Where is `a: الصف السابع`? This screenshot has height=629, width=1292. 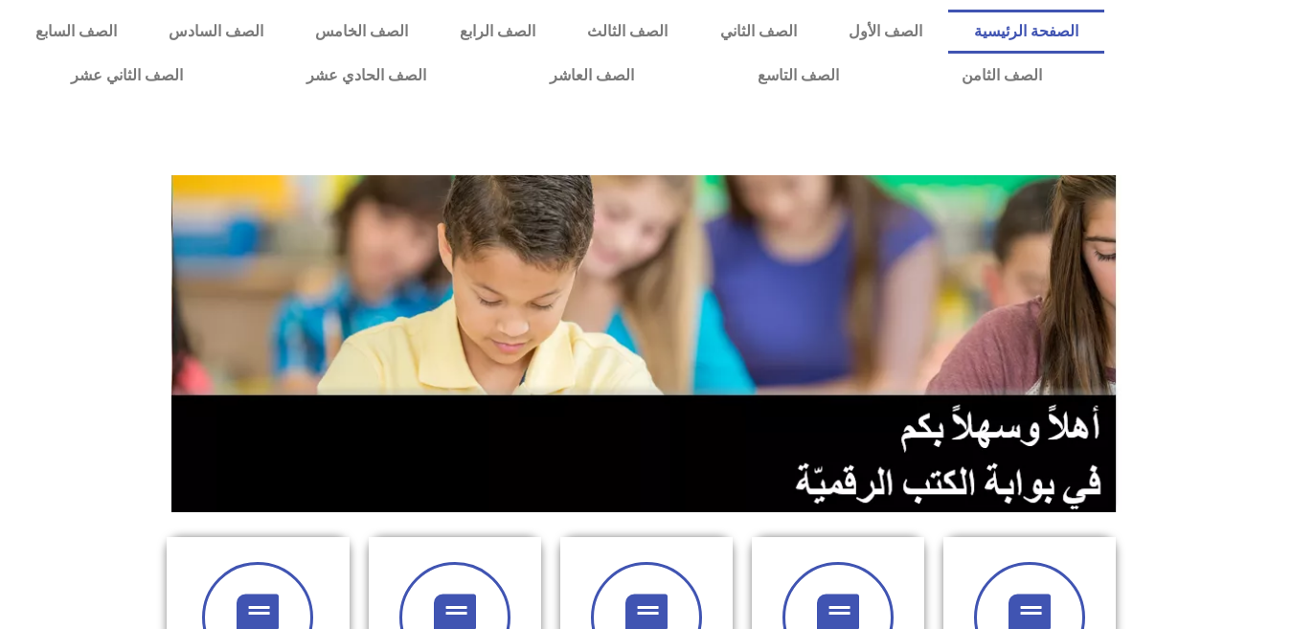 a: الصف السابع is located at coordinates (76, 32).